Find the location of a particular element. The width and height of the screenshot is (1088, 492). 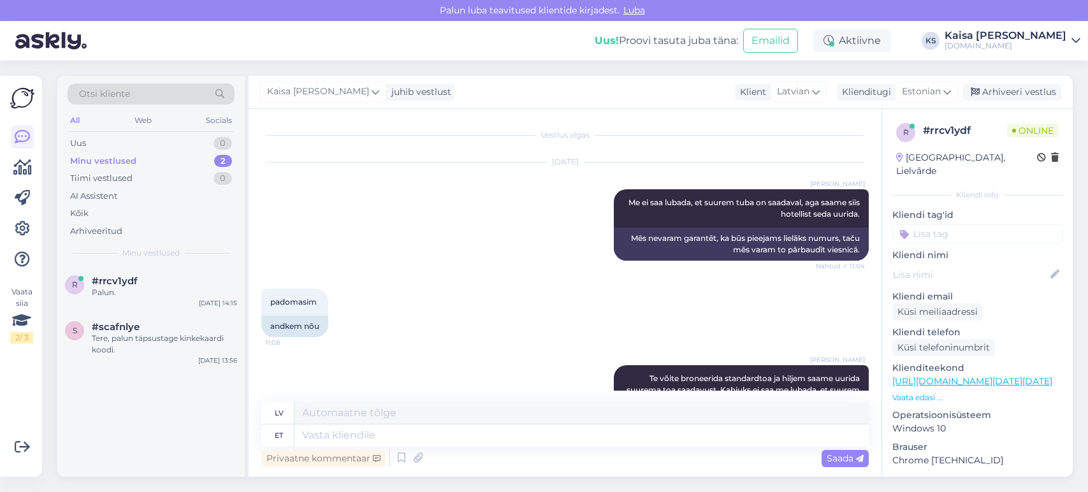

input: Lisa tag is located at coordinates (977, 234).